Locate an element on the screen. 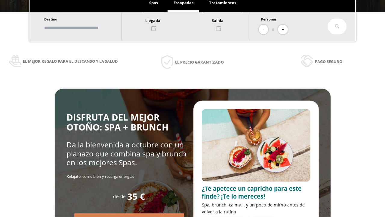 The width and height of the screenshot is (385, 217). span: El precio garantizado is located at coordinates (199, 62).